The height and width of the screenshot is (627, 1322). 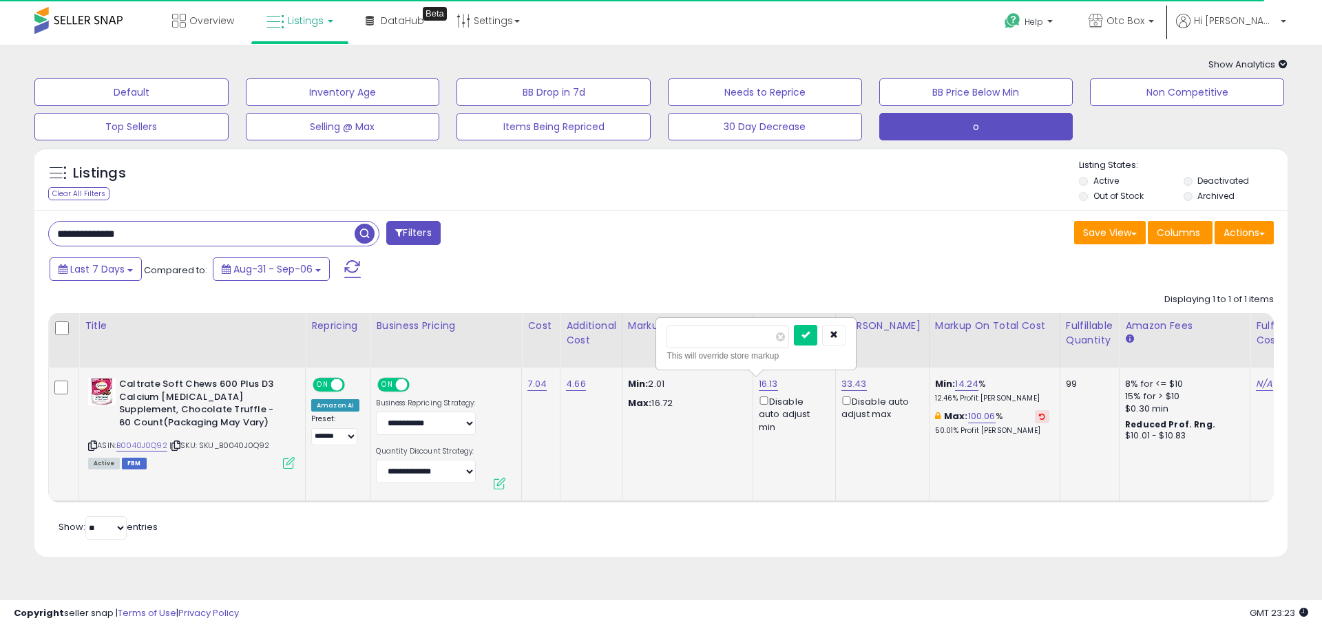 I want to click on th: The percentage added to the cost of goods (COGS) that forms the calculator for Min & Max prices., so click(x=994, y=340).